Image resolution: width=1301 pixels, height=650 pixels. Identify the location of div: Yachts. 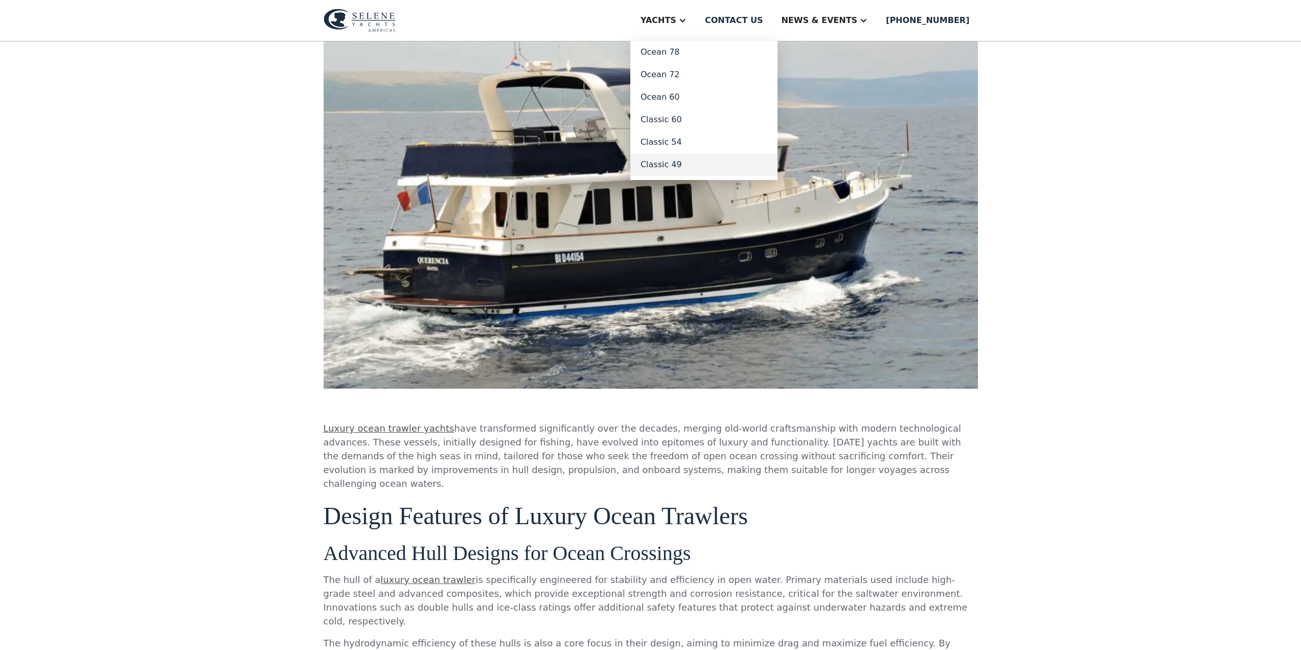
(658, 20).